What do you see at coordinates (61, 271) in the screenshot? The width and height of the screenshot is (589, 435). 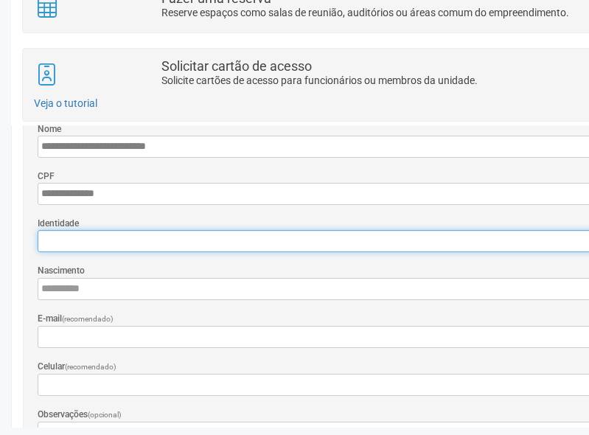 I see `label: Nascimento` at bounding box center [61, 271].